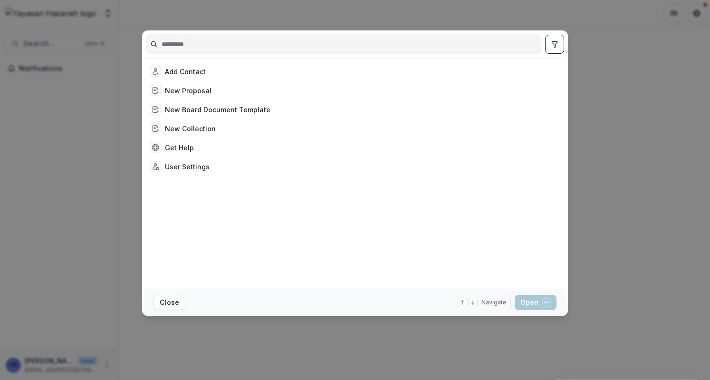  I want to click on button: Close, so click(169, 302).